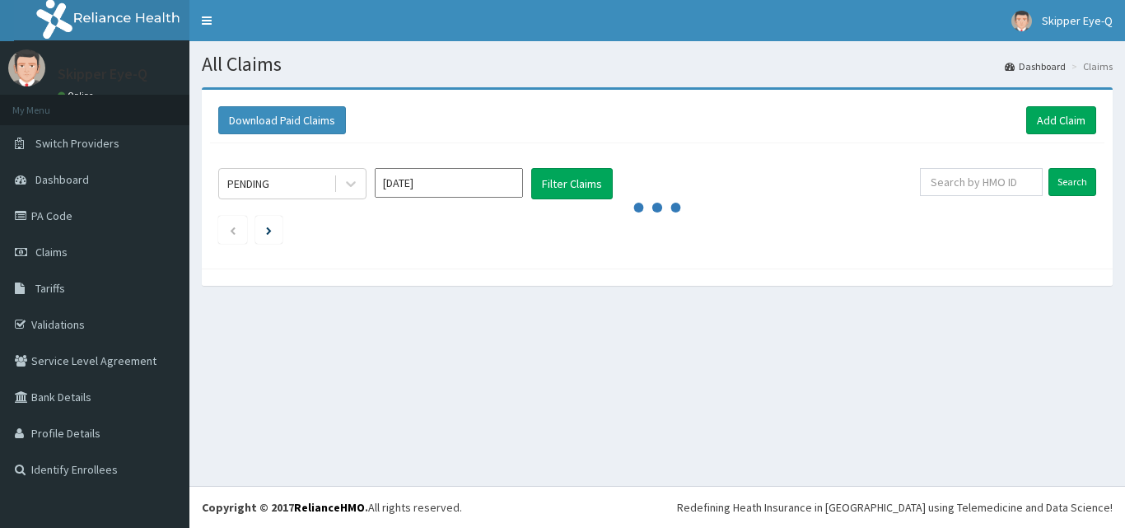  Describe the element at coordinates (51, 252) in the screenshot. I see `span: Claims` at that location.